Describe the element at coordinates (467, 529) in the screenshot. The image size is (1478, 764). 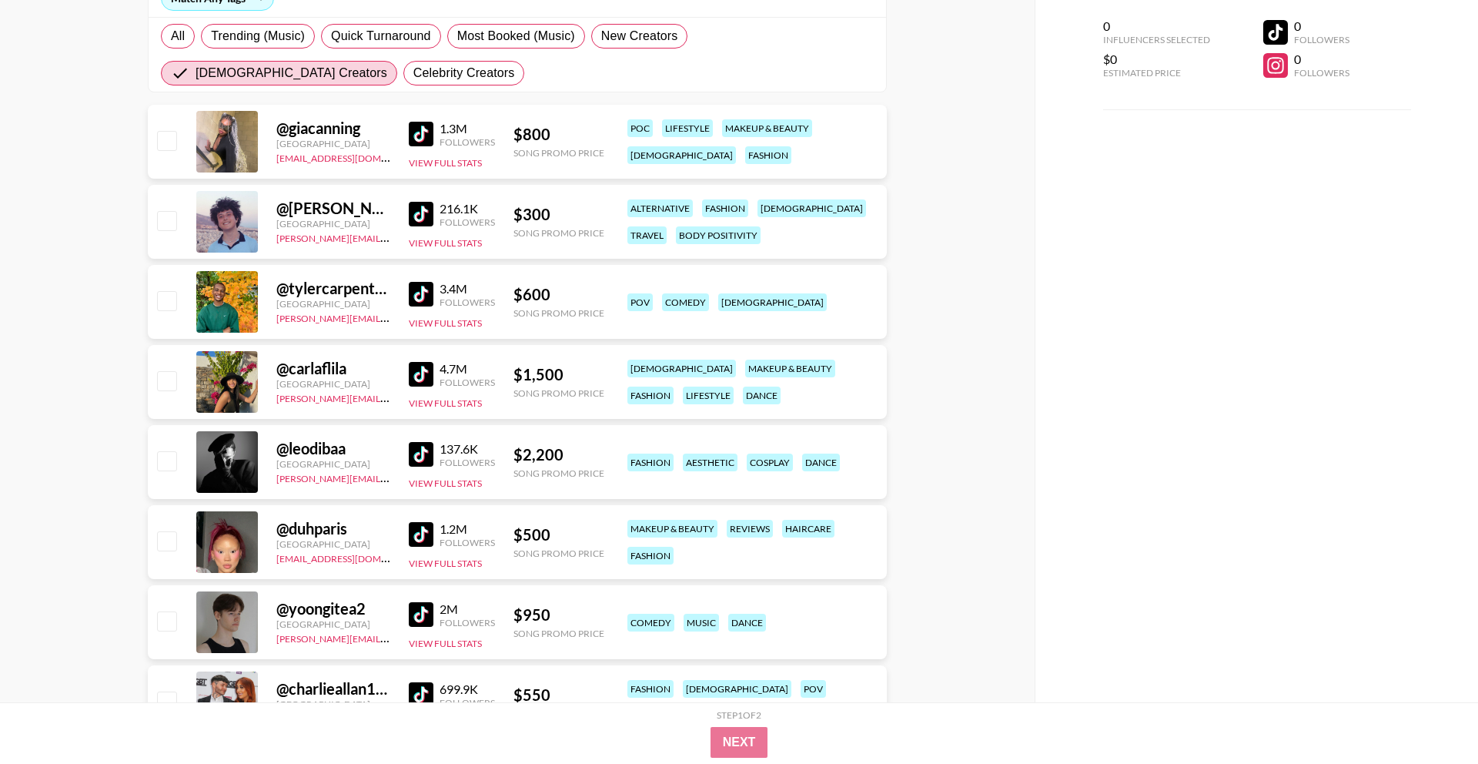
I see `div: 1.2M` at that location.